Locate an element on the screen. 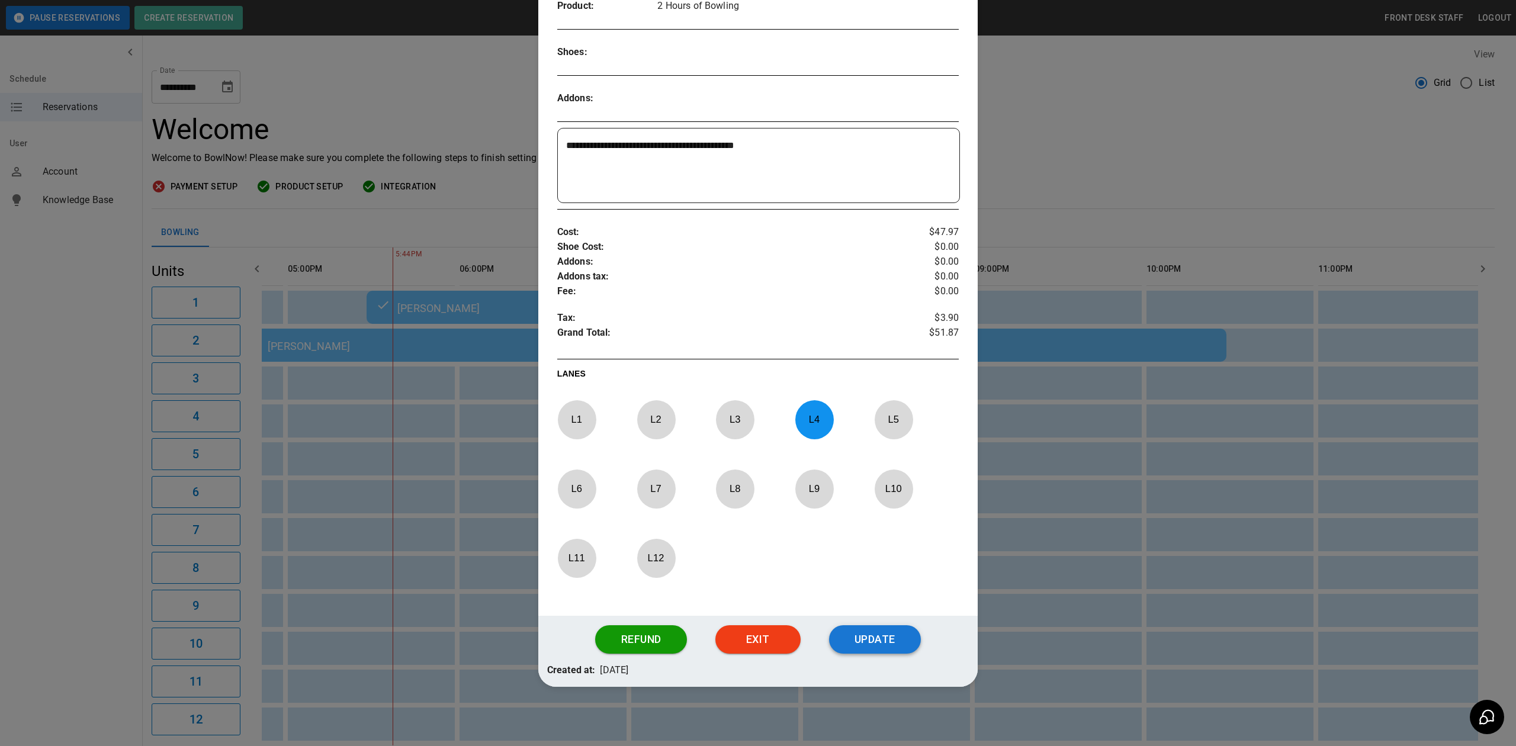 The image size is (1516, 746). p: L 7 is located at coordinates (656, 488).